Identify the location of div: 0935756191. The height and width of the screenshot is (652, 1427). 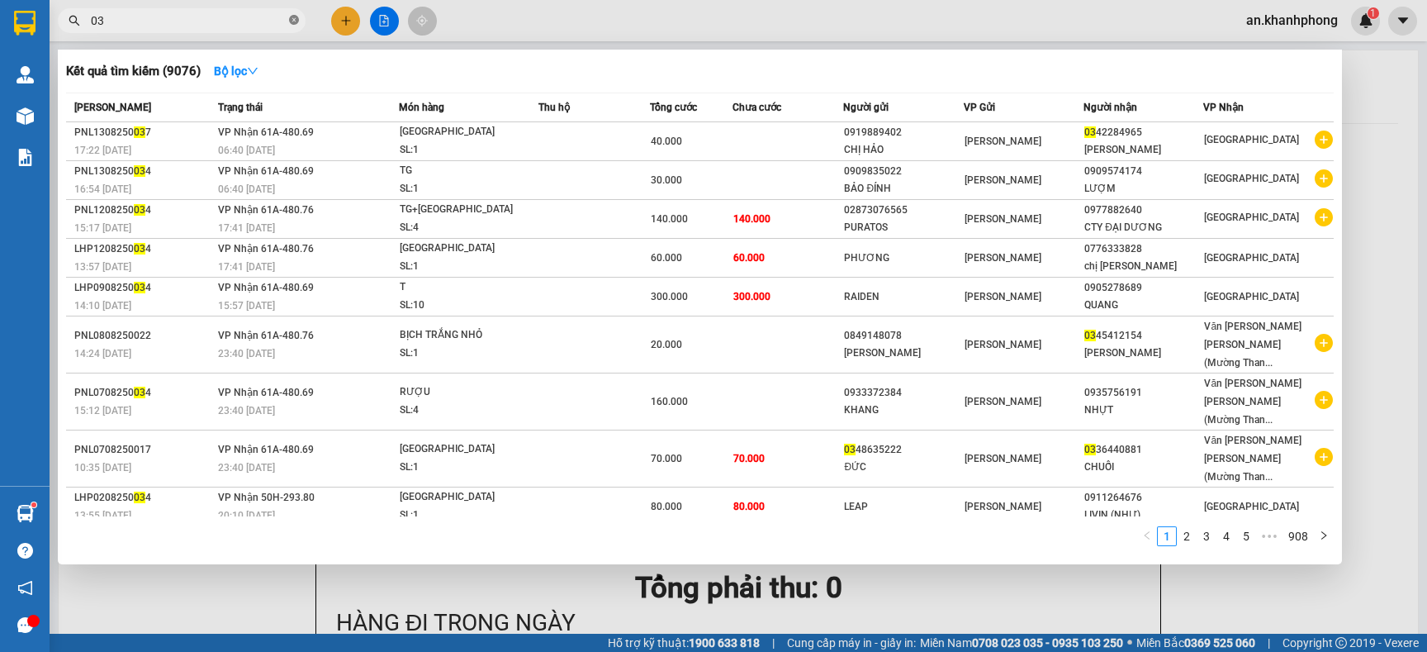
(1143, 392).